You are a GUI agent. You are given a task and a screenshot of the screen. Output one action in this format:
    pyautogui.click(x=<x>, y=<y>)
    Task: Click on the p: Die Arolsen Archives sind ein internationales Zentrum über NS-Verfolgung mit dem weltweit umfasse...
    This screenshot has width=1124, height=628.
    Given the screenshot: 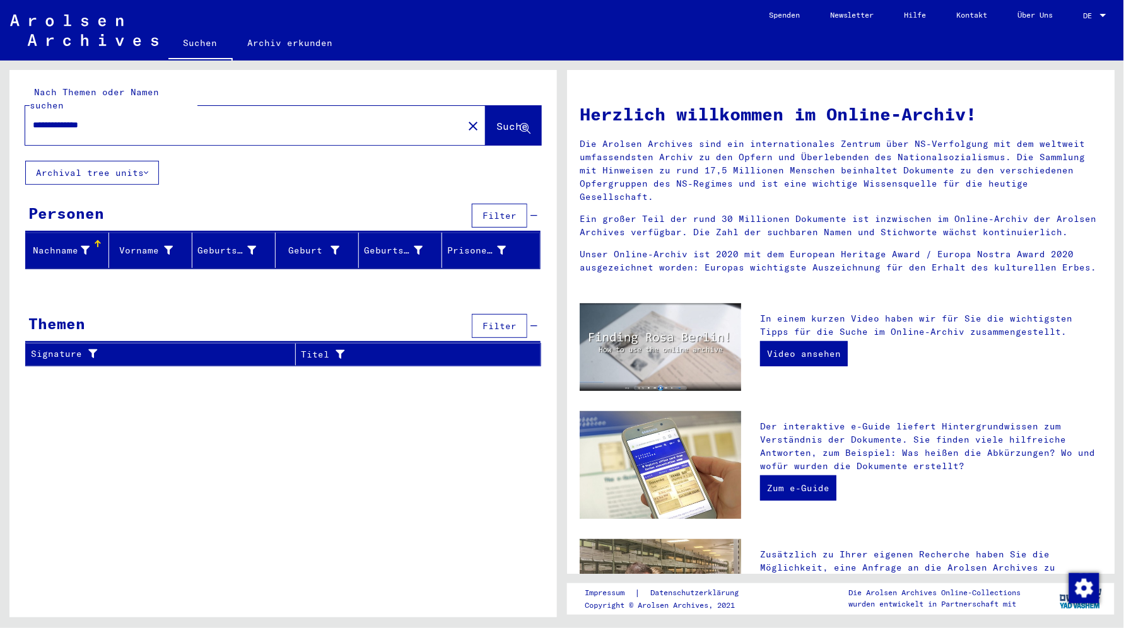 What is the action you would take?
    pyautogui.click(x=841, y=170)
    